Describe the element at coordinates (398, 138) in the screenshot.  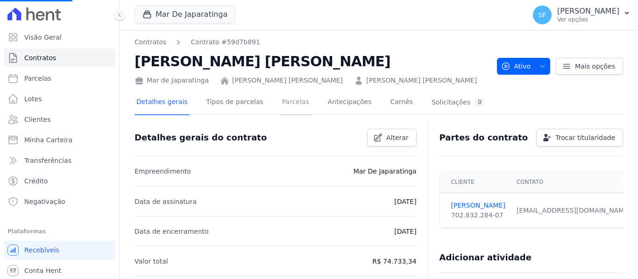
I see `span: Alterar` at that location.